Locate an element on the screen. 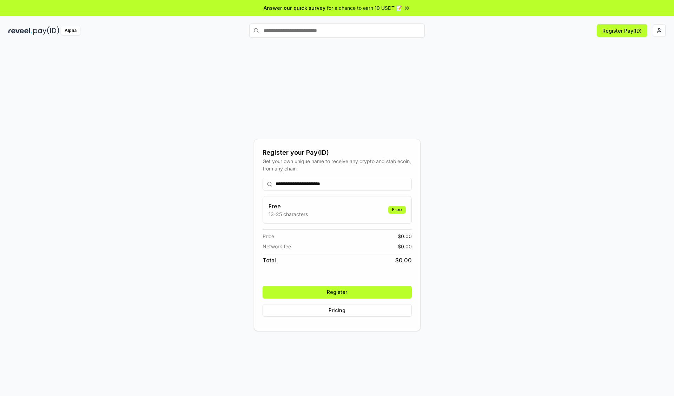 This screenshot has height=396, width=674. div: Alpha is located at coordinates (71, 31).